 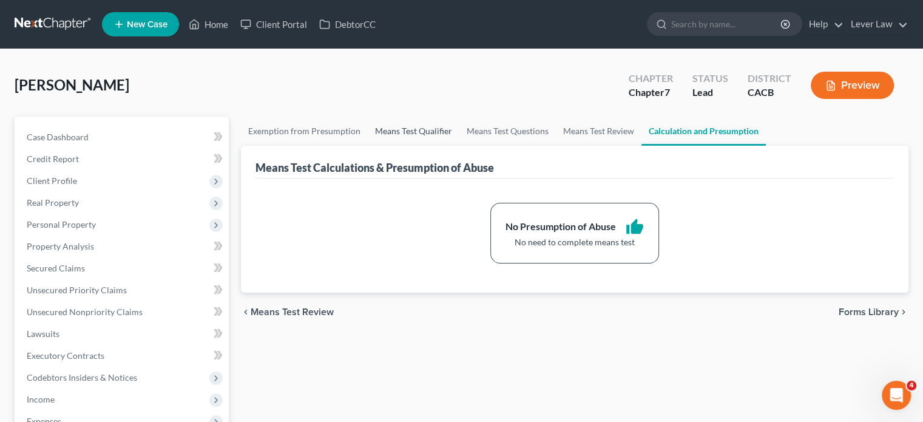 I want to click on a: Home, so click(x=208, y=24).